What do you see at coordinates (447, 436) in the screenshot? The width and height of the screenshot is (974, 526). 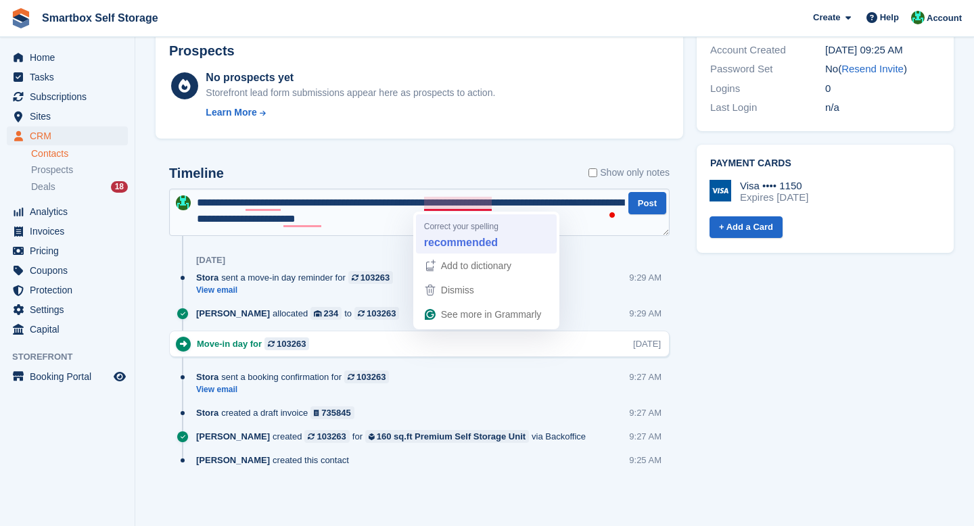 I see `a: 160 sq.ft Premium Self Storage Unit` at bounding box center [447, 436].